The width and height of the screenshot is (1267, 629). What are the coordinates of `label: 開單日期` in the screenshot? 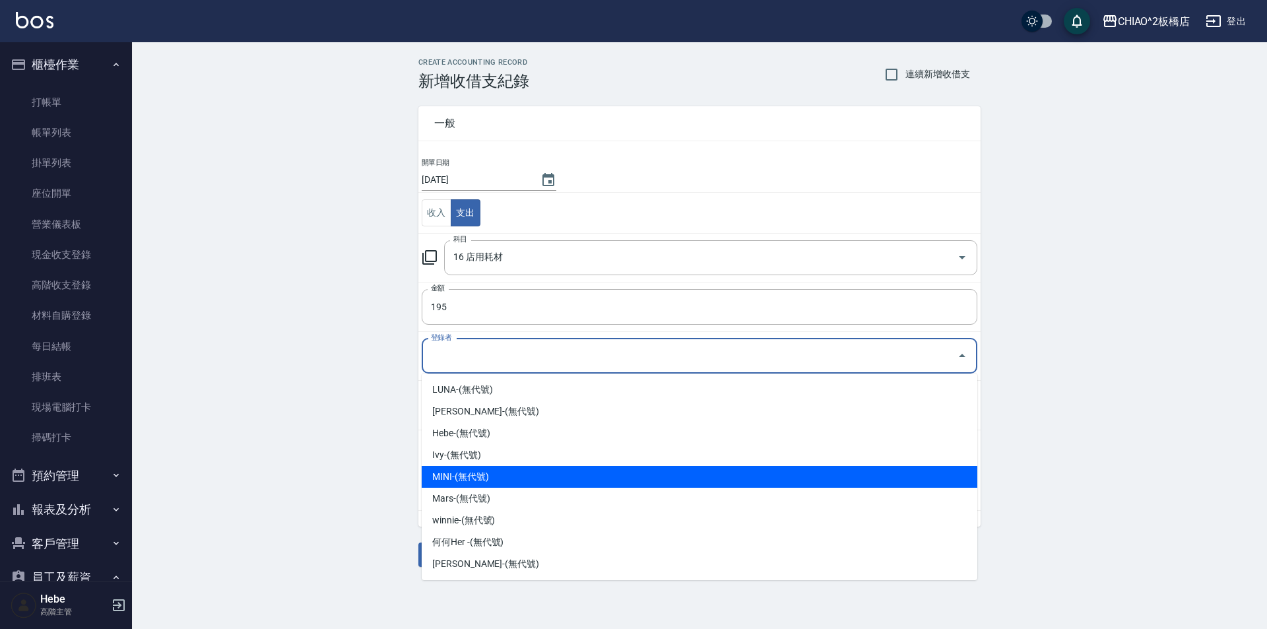 It's located at (435, 162).